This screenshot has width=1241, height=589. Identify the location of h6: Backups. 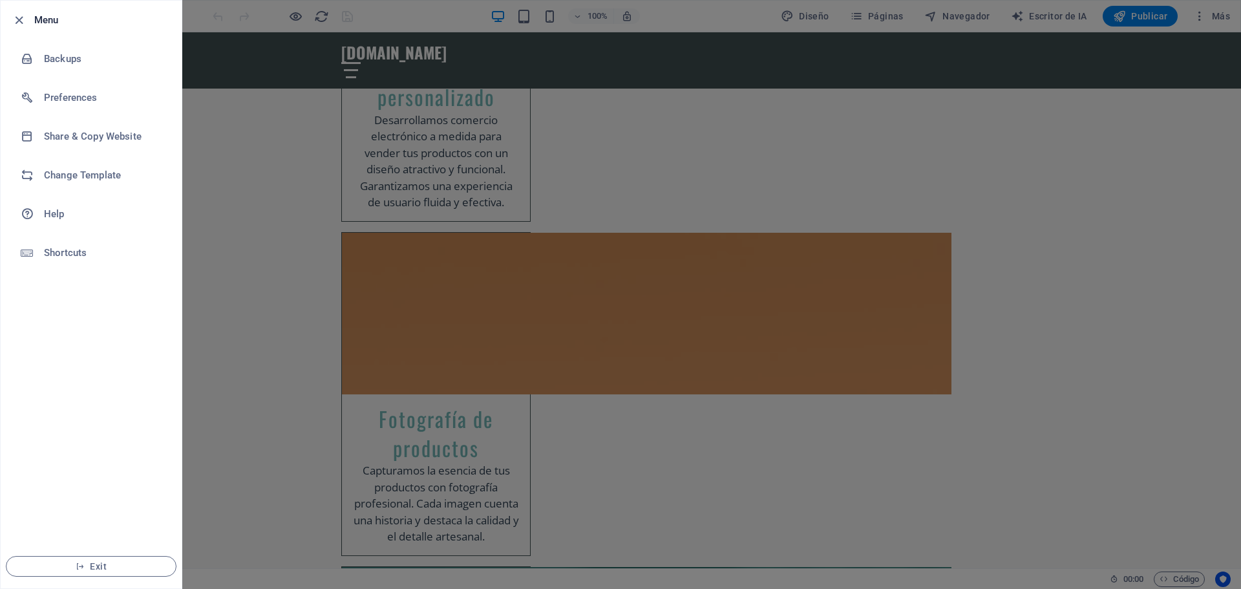
(103, 59).